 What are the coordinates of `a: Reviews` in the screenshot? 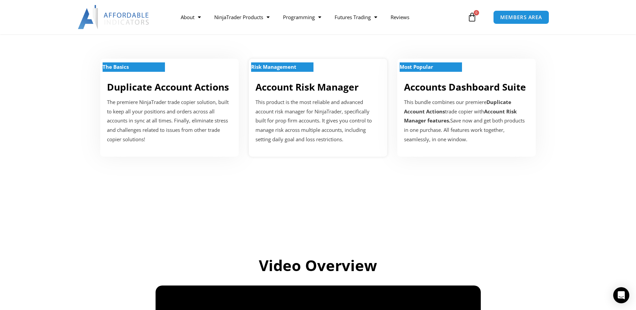 It's located at (400, 17).